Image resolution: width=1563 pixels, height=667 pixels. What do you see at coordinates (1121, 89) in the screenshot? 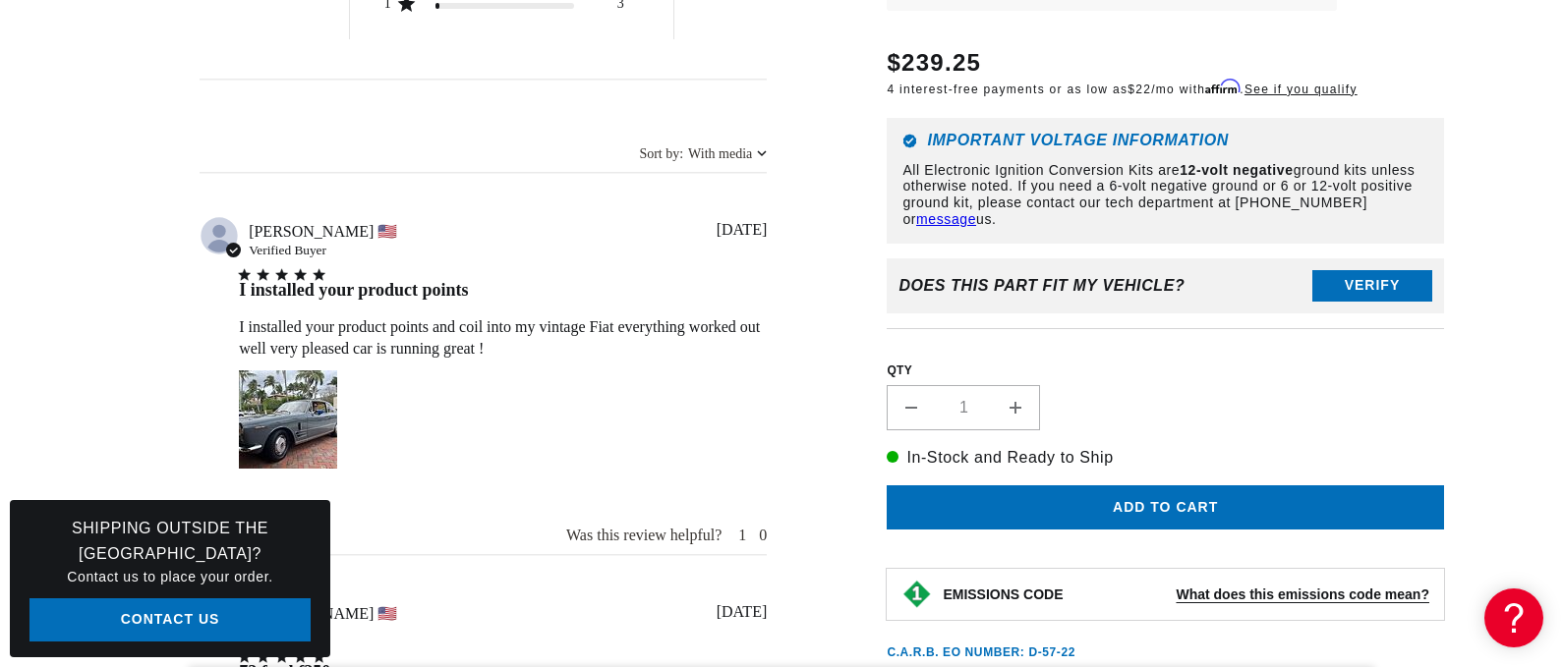
I see `p: 4 interest-free payments or as low as /mo with .` at bounding box center [1121, 89].